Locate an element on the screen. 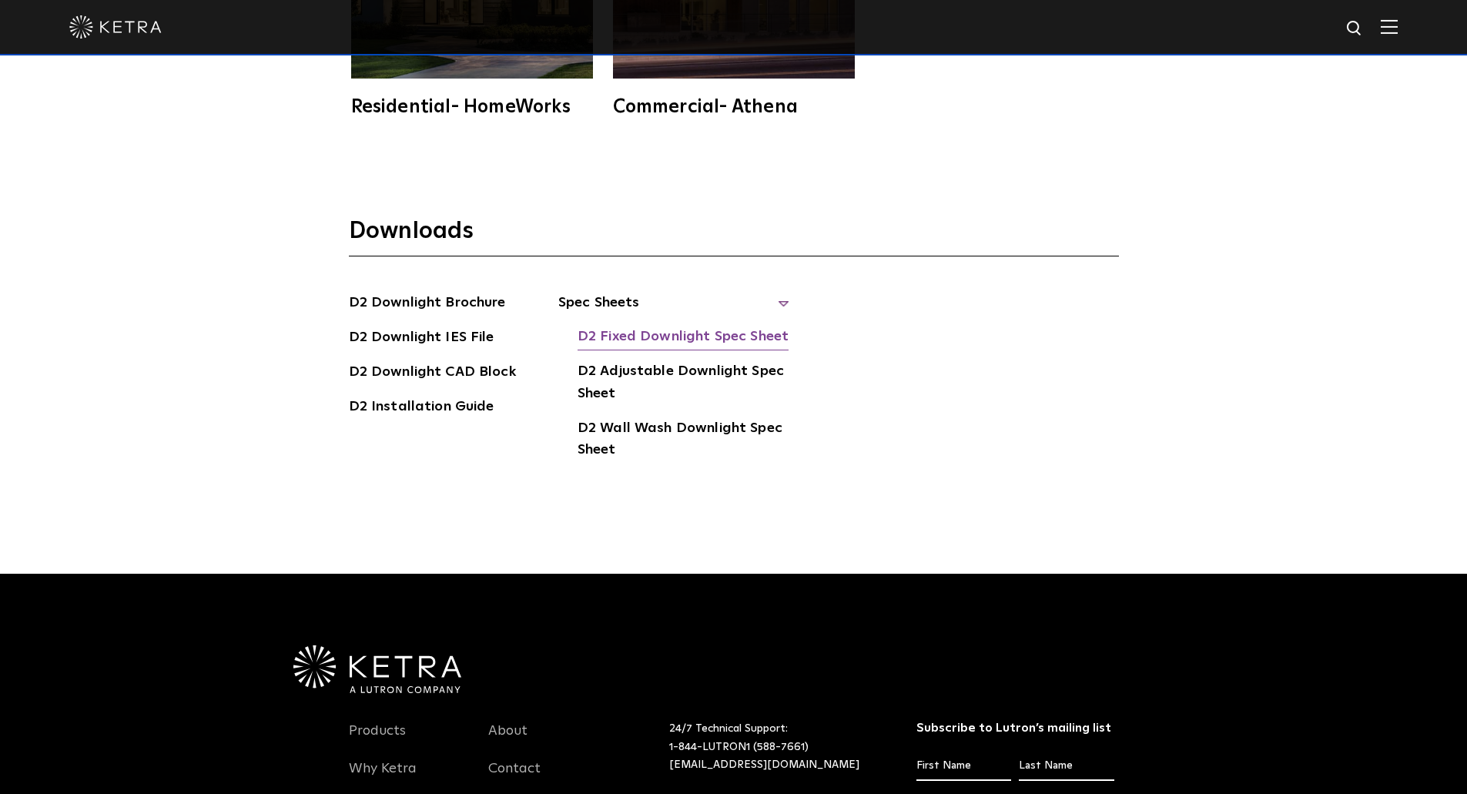  a: D2 Downlight Brochure is located at coordinates (427, 304).